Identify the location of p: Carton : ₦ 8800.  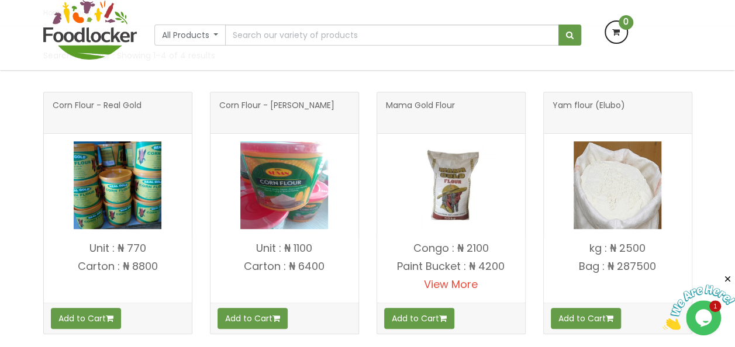
(118, 267).